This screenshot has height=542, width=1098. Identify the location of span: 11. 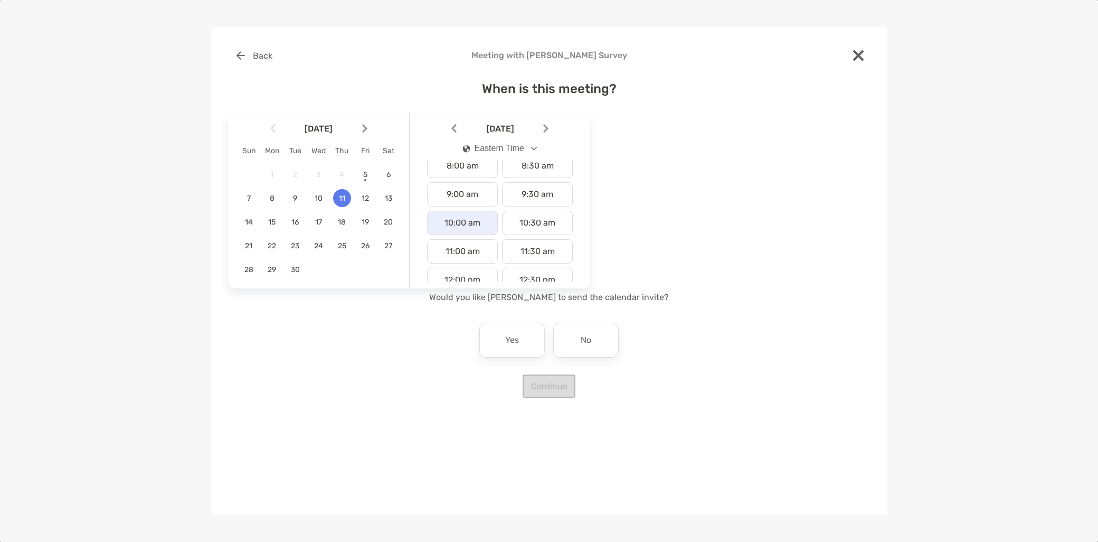
(342, 198).